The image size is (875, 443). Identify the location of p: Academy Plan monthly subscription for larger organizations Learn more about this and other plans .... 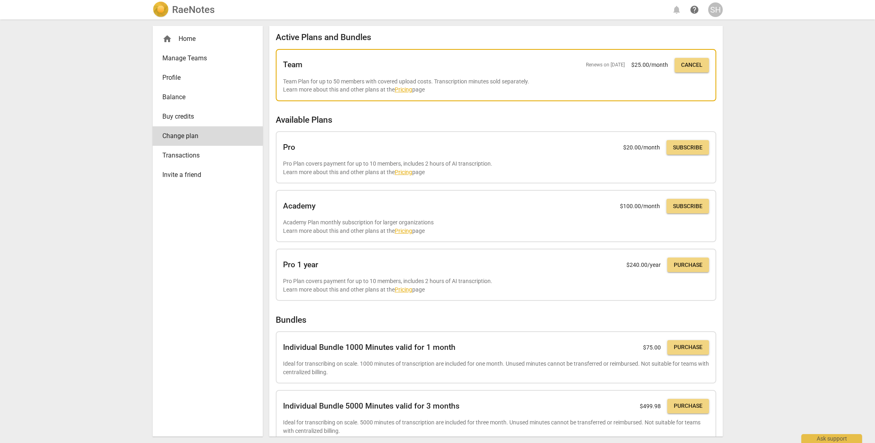
(496, 226).